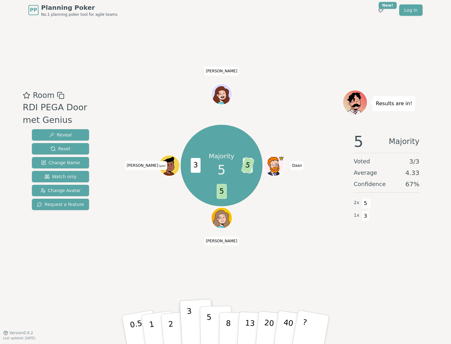  Describe the element at coordinates (410, 10) in the screenshot. I see `a: Log in` at that location.